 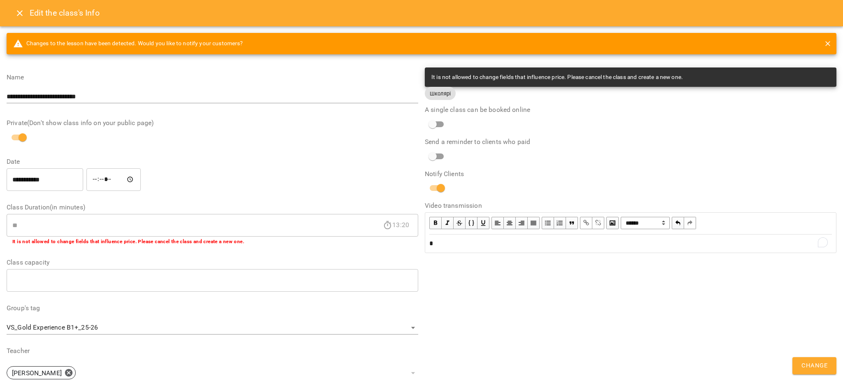 What do you see at coordinates (213, 77) in the screenshot?
I see `label: Name` at bounding box center [213, 77].